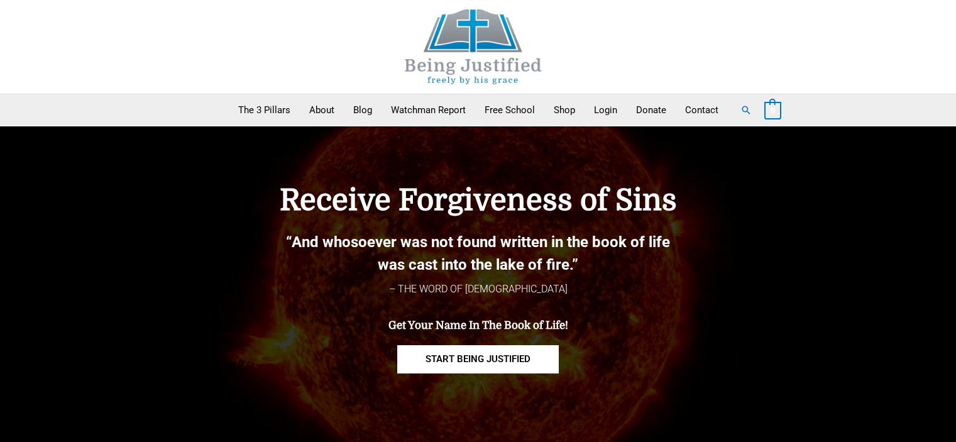 The height and width of the screenshot is (442, 956). What do you see at coordinates (746, 110) in the screenshot?
I see `a: Search button` at bounding box center [746, 110].